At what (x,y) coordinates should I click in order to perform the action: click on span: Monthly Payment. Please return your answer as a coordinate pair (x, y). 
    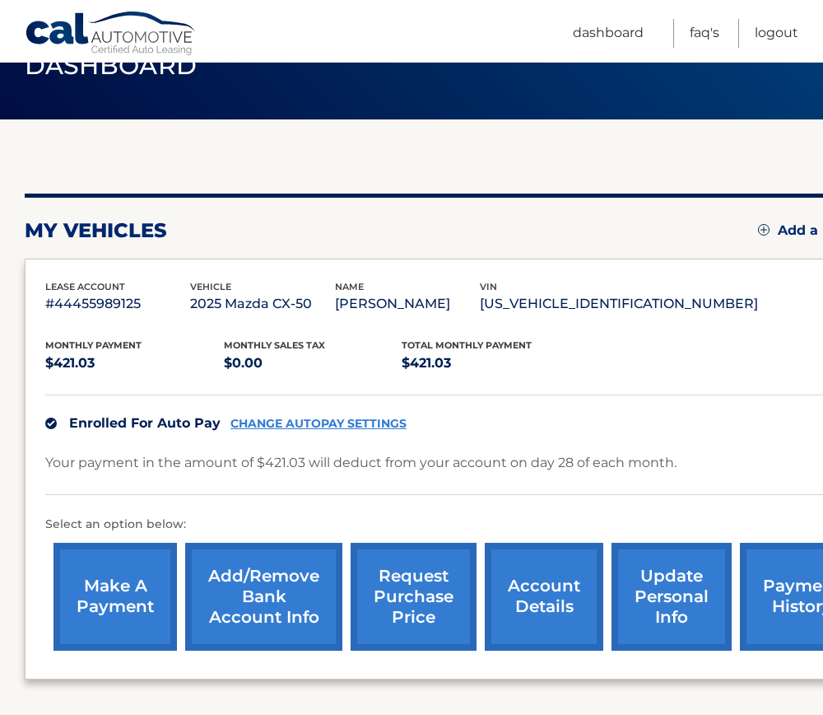
    Looking at the image, I should click on (93, 345).